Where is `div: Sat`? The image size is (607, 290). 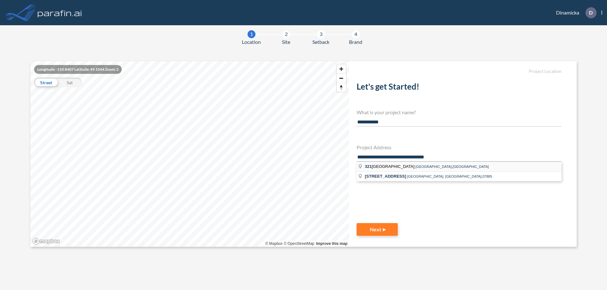 div: Sat is located at coordinates (70, 82).